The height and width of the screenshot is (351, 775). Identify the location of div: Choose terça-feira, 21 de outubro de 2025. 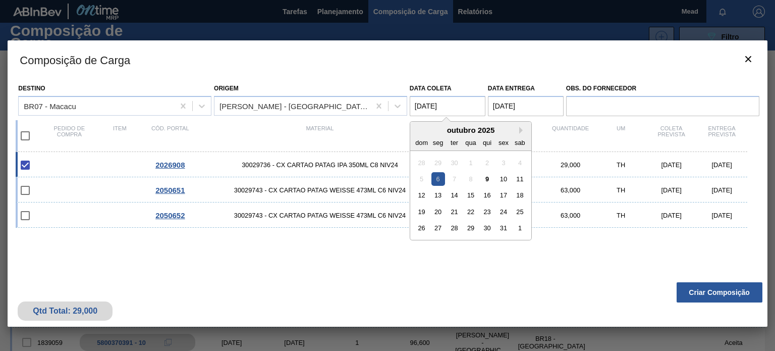
(454, 211).